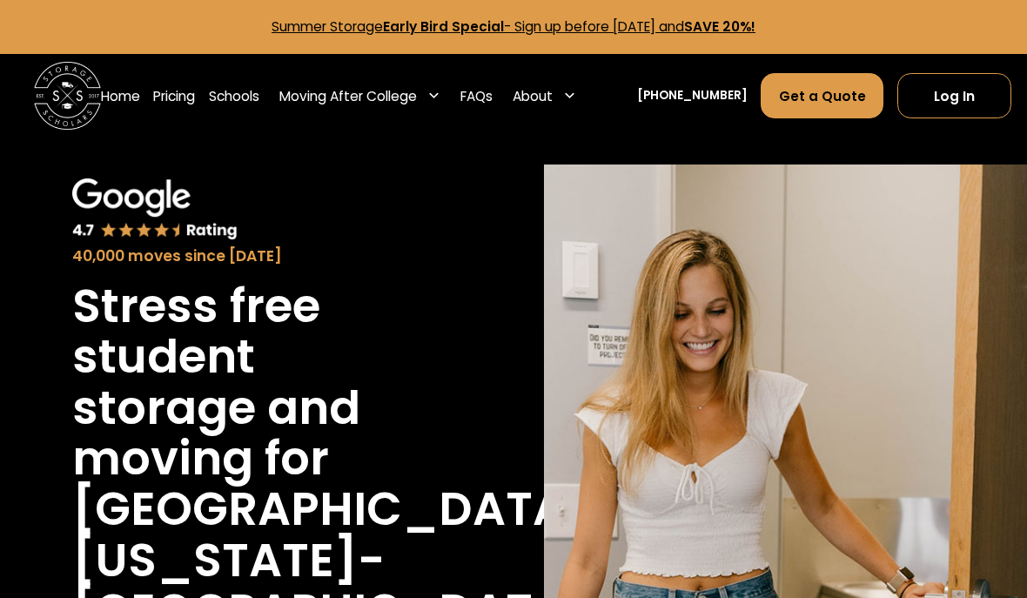  Describe the element at coordinates (720, 26) in the screenshot. I see `strong: SAVE 20%!` at that location.